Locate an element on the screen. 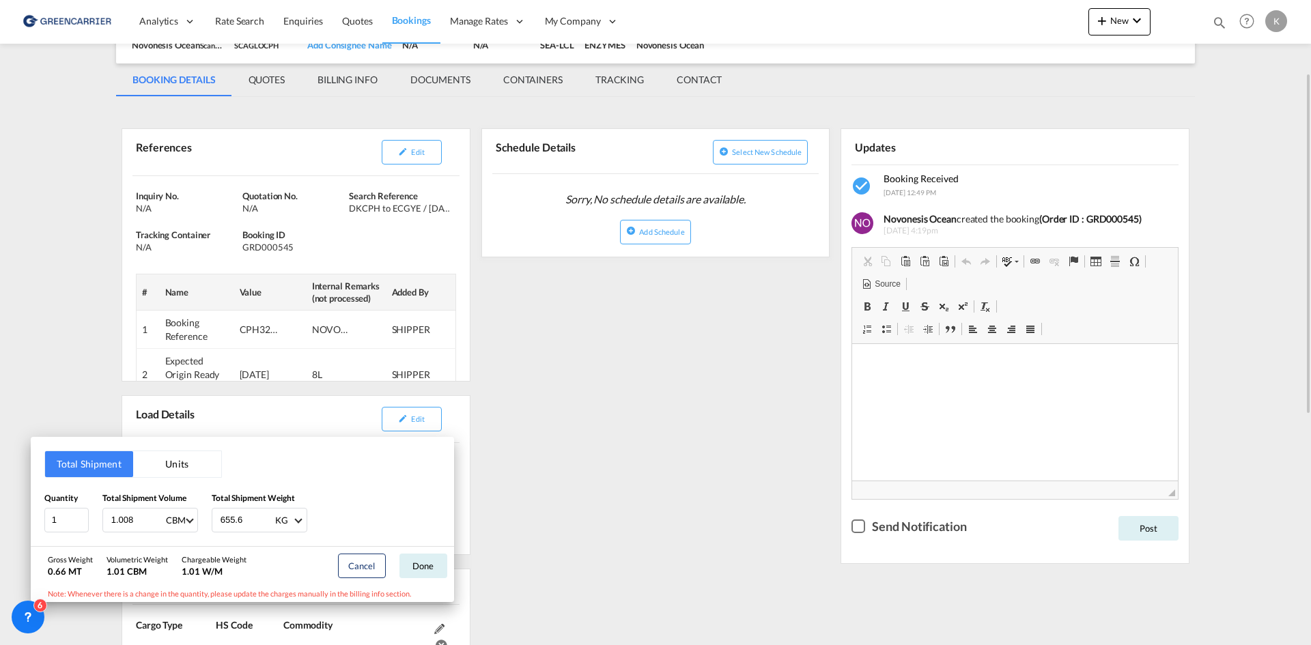  button: Units is located at coordinates (177, 464).